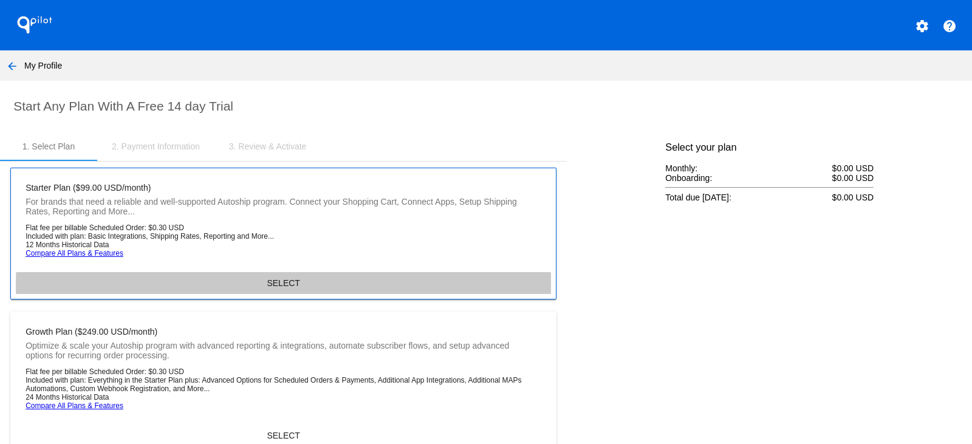 The height and width of the screenshot is (444, 972). I want to click on div: 1. Select Plan, so click(49, 146).